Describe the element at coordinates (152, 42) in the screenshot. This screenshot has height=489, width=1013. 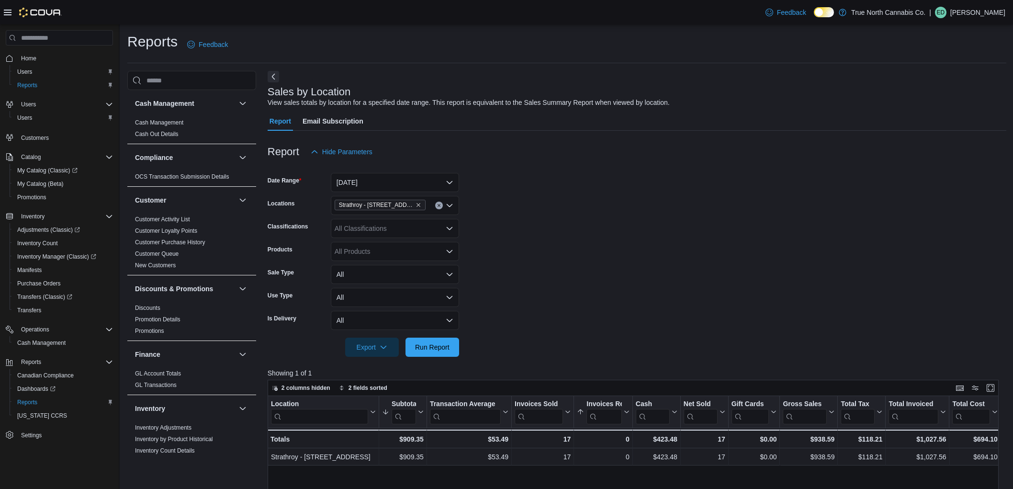
I see `h1: Reports` at that location.